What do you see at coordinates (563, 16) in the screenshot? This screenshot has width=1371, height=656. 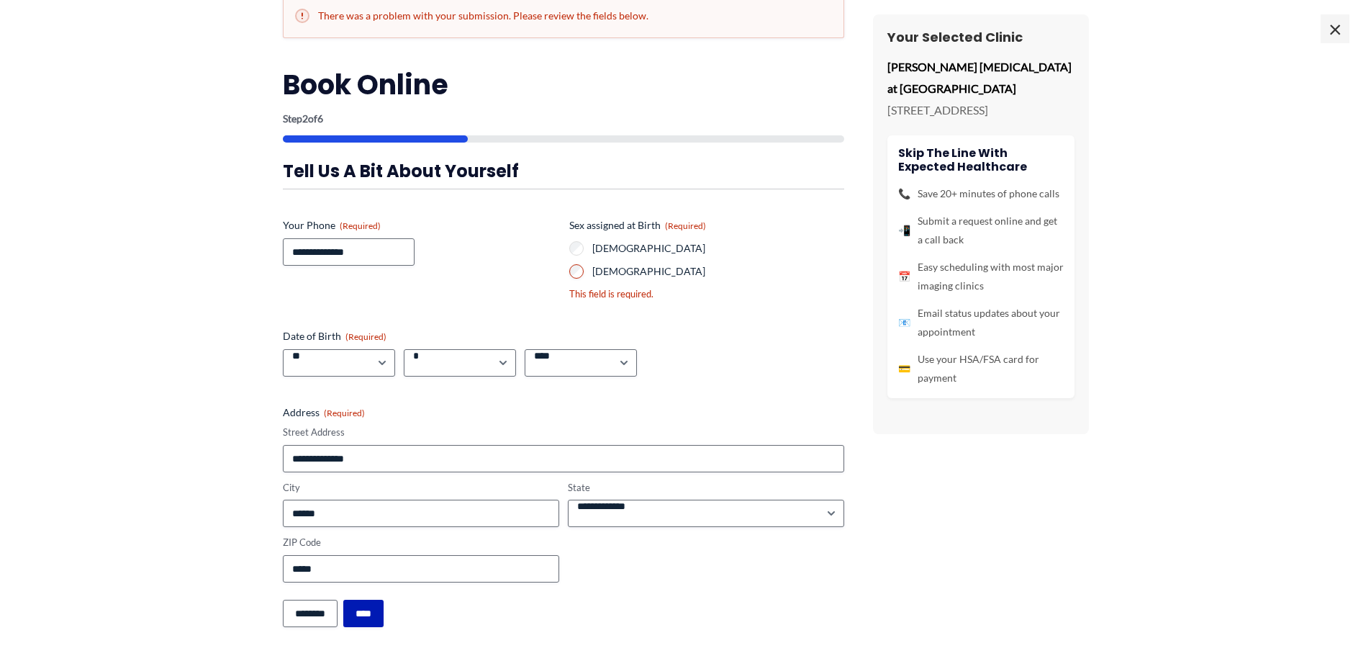 I see `h2: There was a problem with your submission. Please review the fields below.` at bounding box center [563, 16].